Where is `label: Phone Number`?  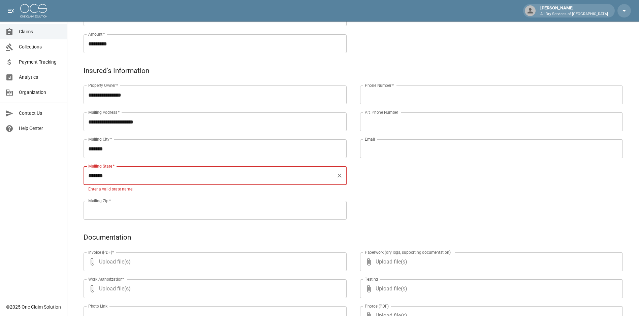 label: Phone Number is located at coordinates (379, 85).